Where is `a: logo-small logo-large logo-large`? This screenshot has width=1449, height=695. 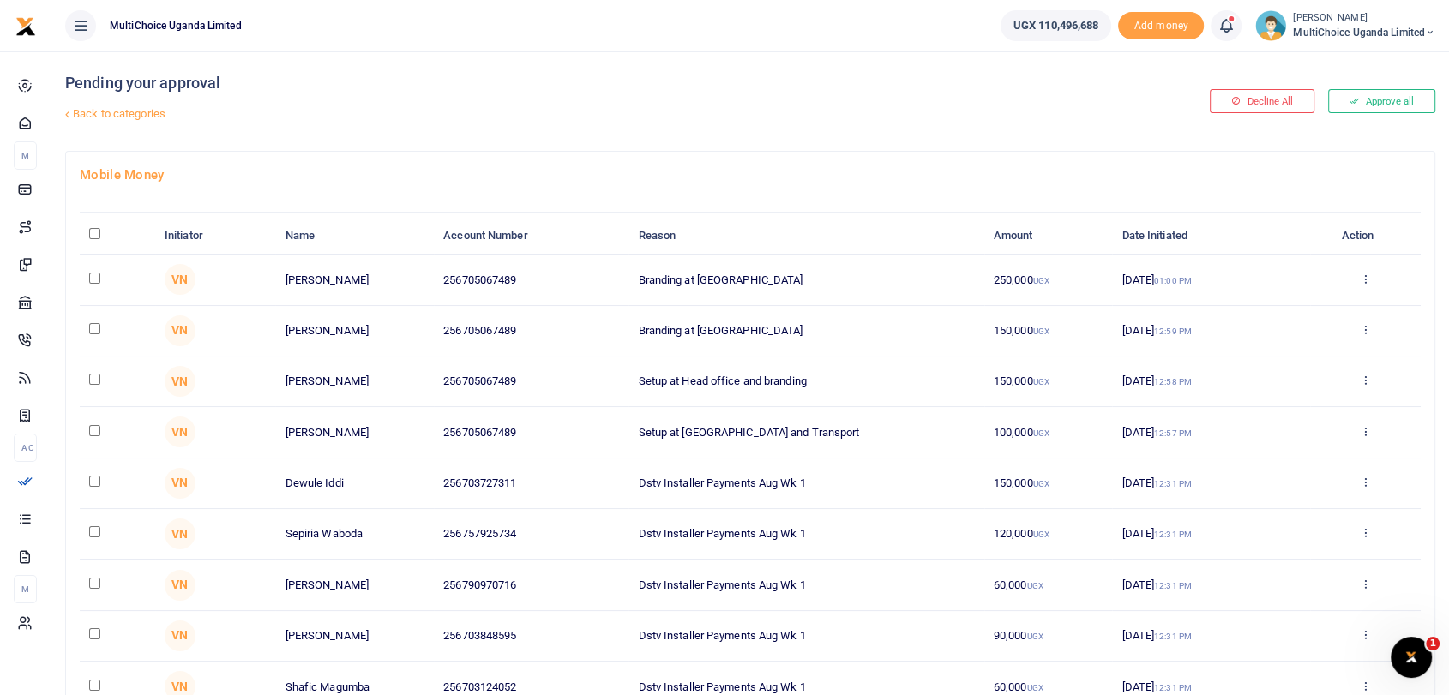
a: logo-small logo-large logo-large is located at coordinates (26, 25).